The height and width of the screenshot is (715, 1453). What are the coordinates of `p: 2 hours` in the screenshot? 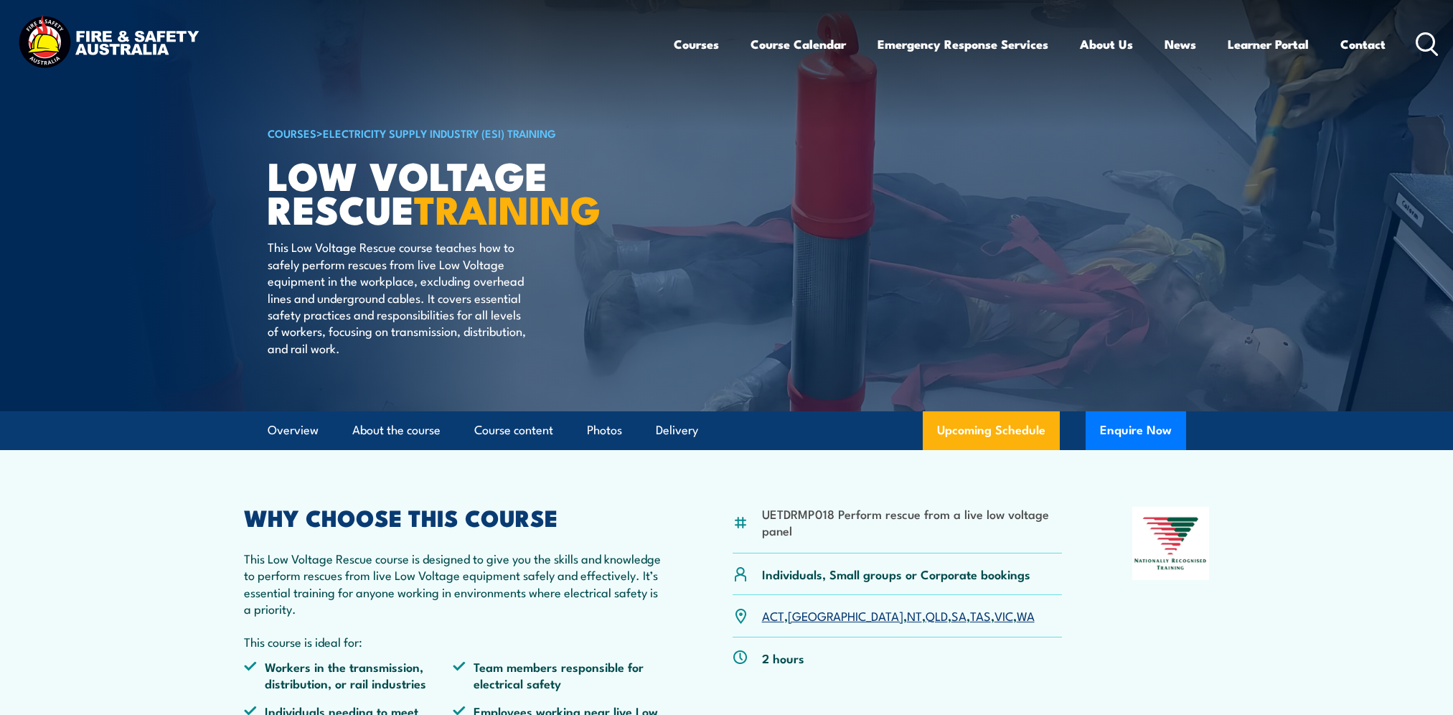 It's located at (783, 657).